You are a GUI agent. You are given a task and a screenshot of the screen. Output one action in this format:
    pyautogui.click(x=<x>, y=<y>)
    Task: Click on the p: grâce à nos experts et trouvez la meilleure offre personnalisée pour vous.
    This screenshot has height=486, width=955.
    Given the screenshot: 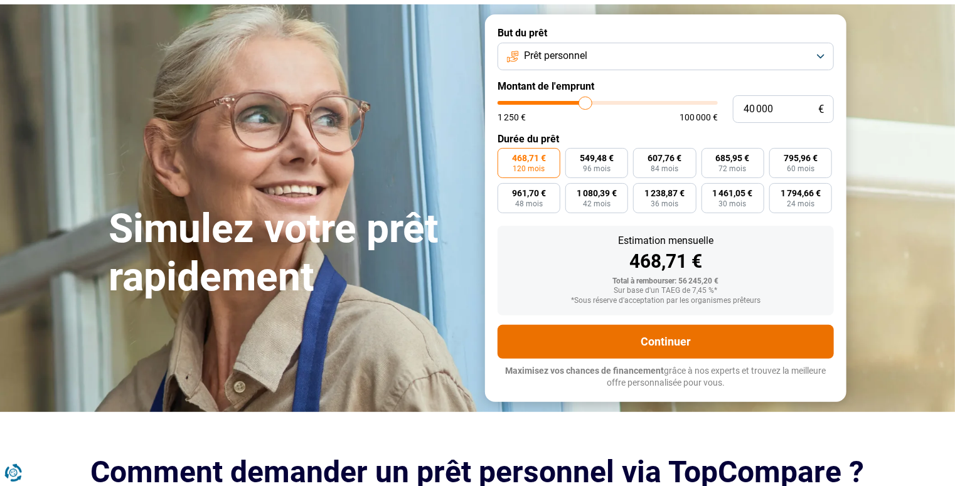 What is the action you would take?
    pyautogui.click(x=666, y=377)
    